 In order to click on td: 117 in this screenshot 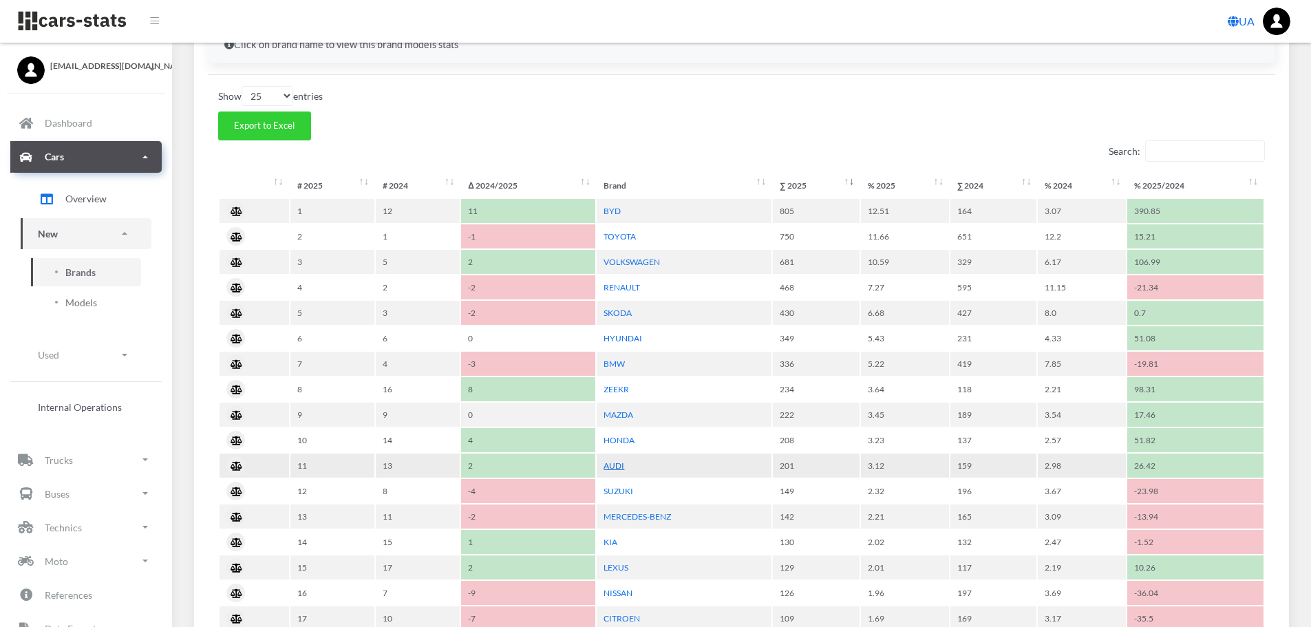, I will do `click(994, 567)`.